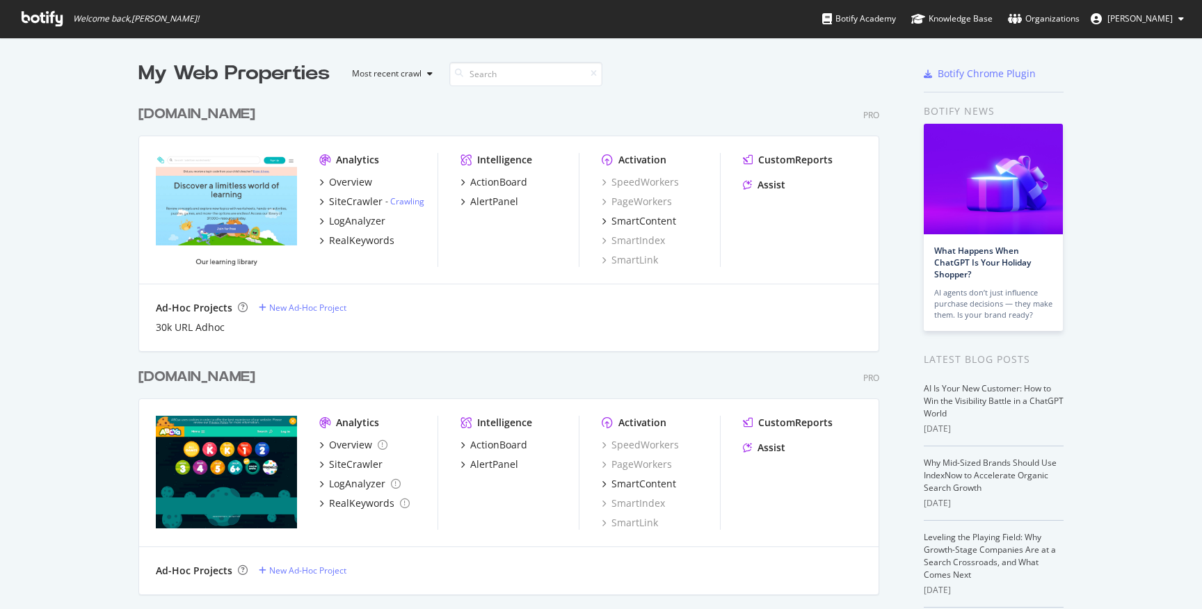 Image resolution: width=1202 pixels, height=609 pixels. What do you see at coordinates (407, 201) in the screenshot?
I see `a: Crawling` at bounding box center [407, 201].